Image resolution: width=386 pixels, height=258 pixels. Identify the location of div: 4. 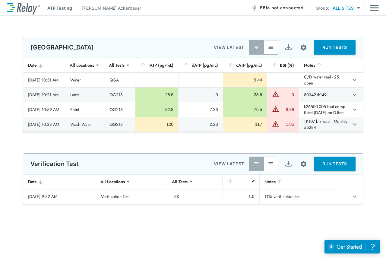
(7, 7).